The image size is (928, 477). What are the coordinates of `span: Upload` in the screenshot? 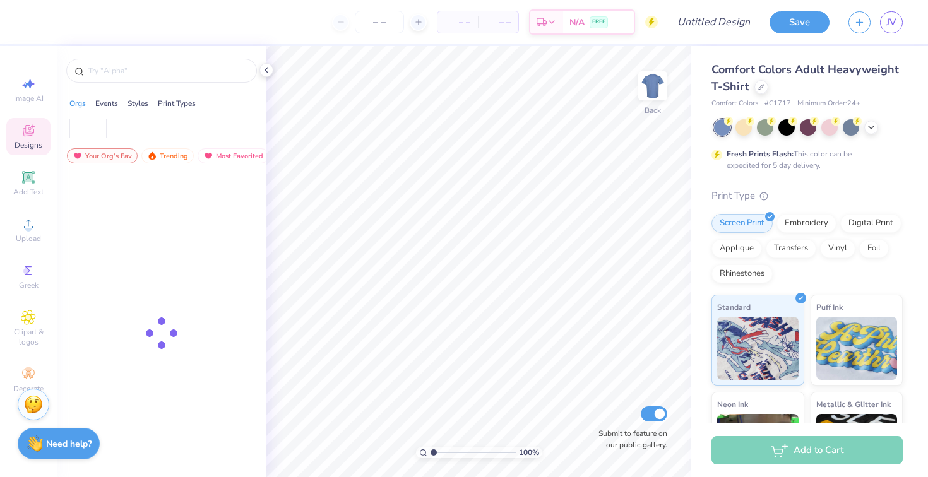 It's located at (28, 239).